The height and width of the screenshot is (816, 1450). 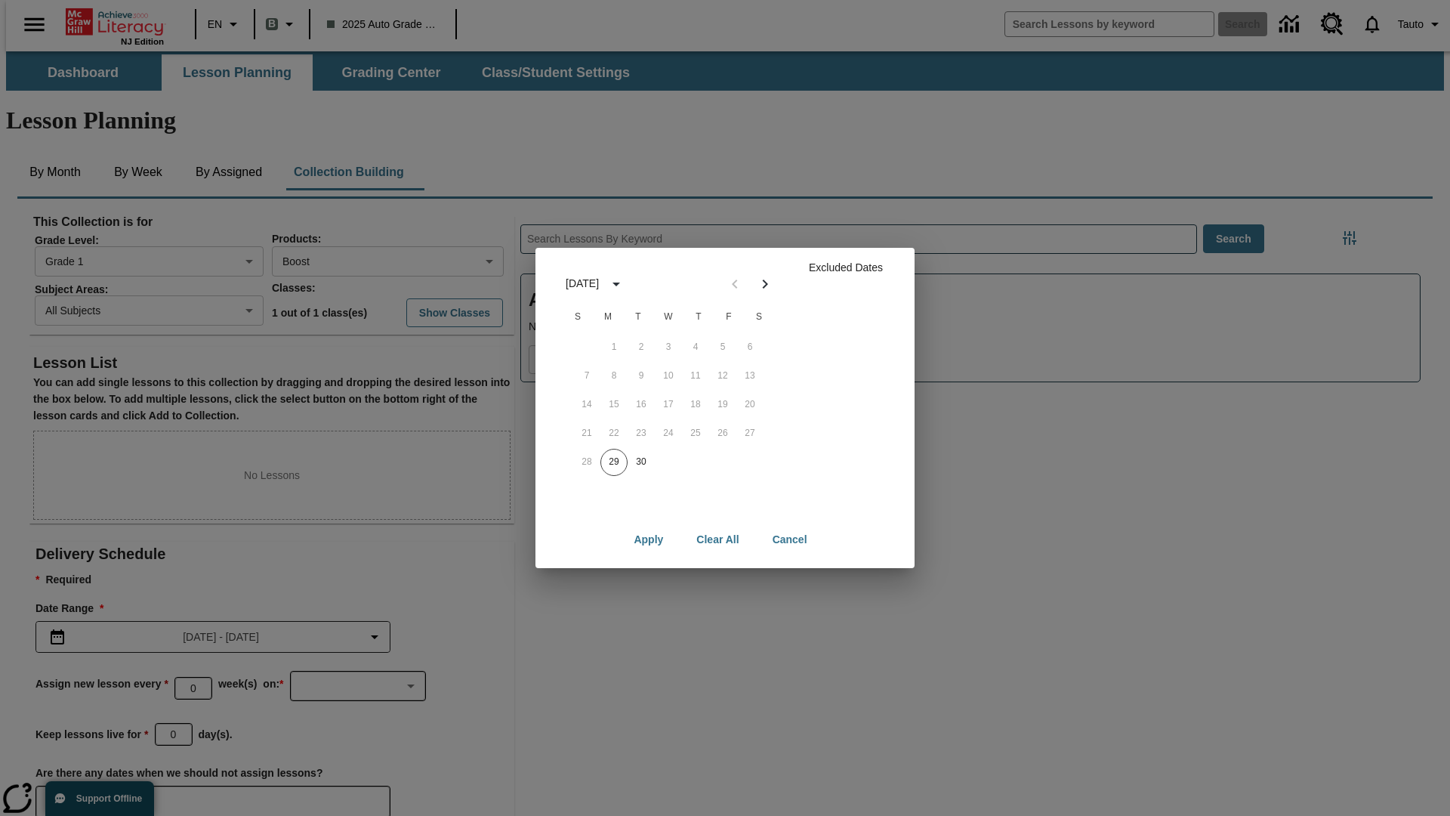 I want to click on button: Next month, so click(x=765, y=284).